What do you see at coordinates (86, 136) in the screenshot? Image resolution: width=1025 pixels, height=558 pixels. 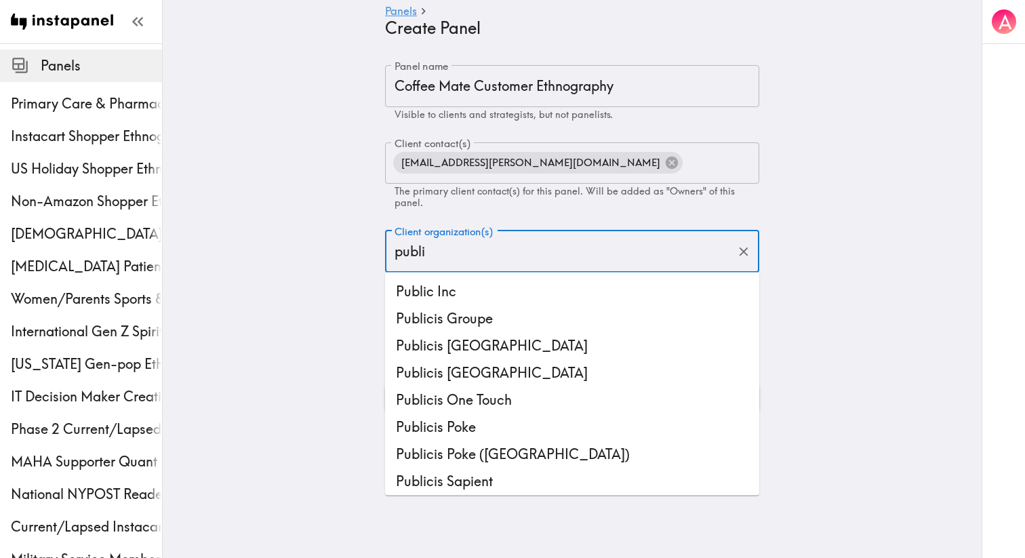 I see `span: Instacart Shopper Ethnography` at bounding box center [86, 136].